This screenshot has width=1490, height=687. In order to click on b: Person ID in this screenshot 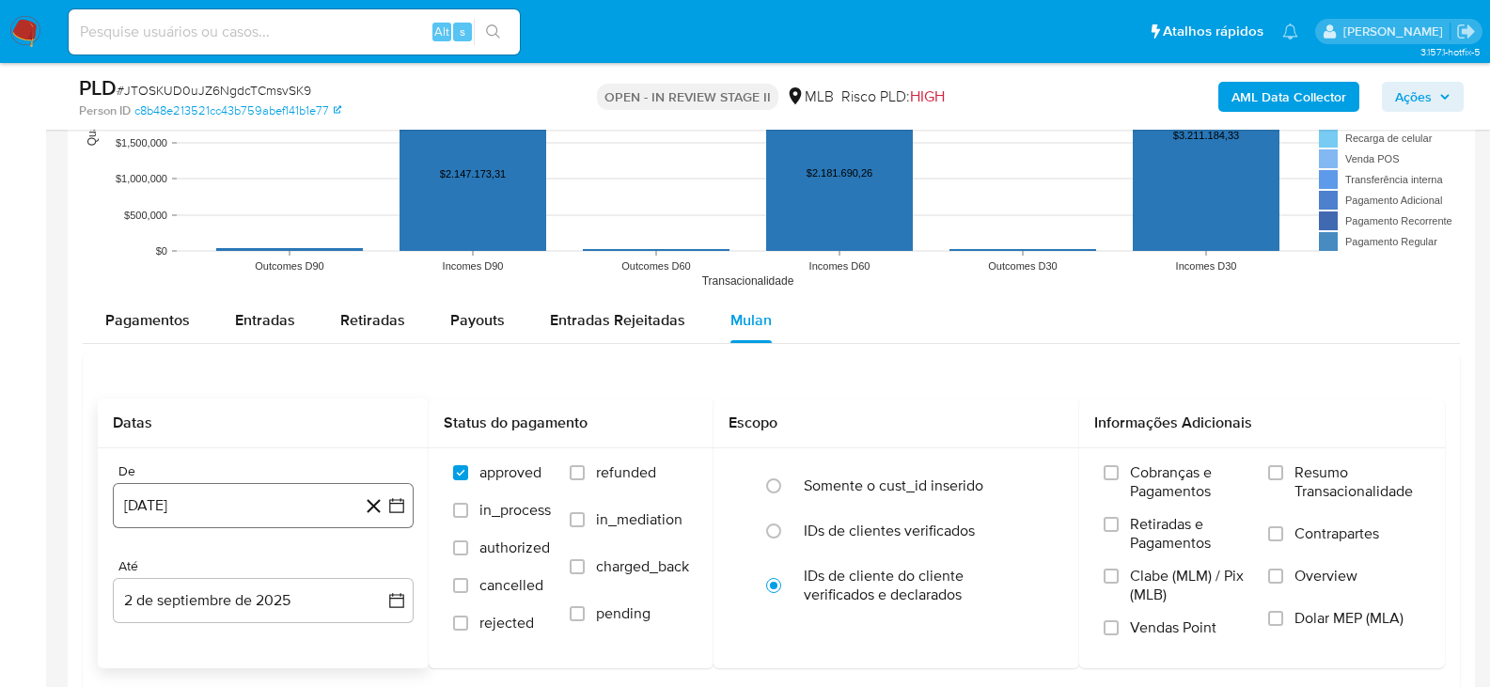, I will do `click(104, 111)`.